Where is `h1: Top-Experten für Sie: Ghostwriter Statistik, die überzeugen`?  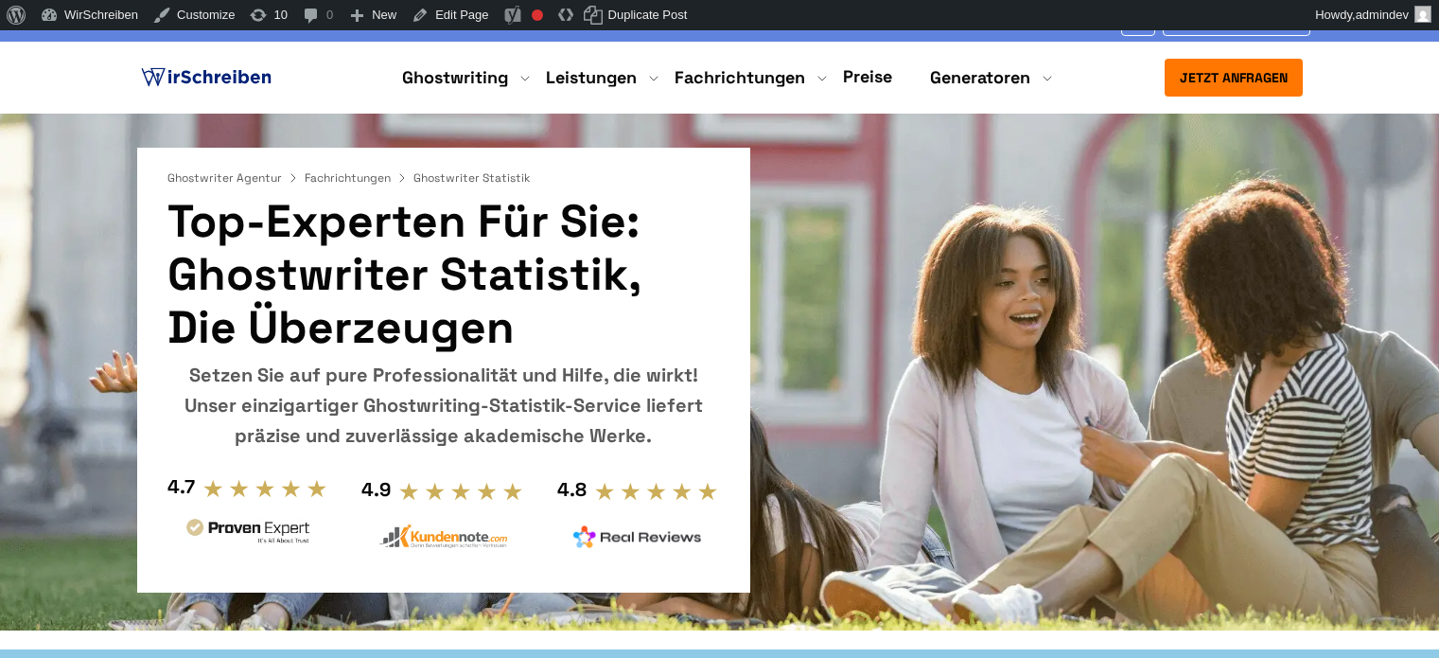 h1: Top-Experten für Sie: Ghostwriter Statistik, die überzeugen is located at coordinates (444, 274).